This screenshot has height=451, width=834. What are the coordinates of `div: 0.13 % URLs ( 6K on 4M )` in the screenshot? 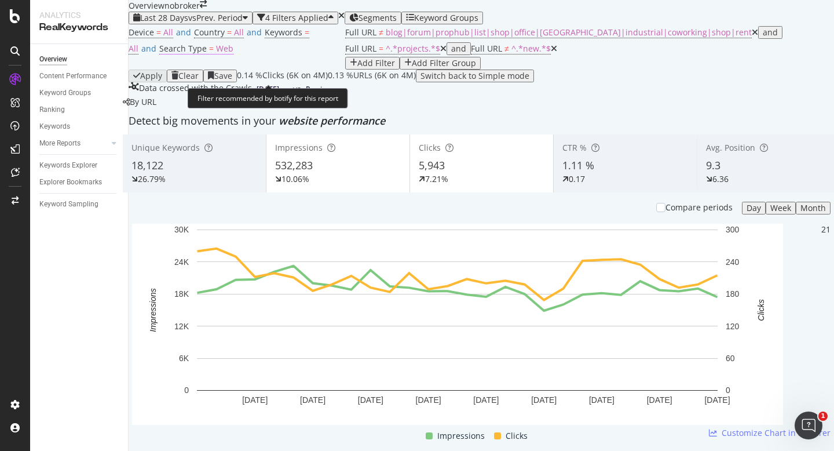 It's located at (372, 76).